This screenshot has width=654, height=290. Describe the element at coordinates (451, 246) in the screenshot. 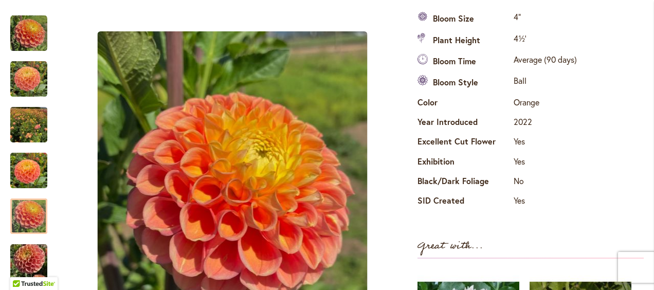

I see `strong: Great with...` at that location.